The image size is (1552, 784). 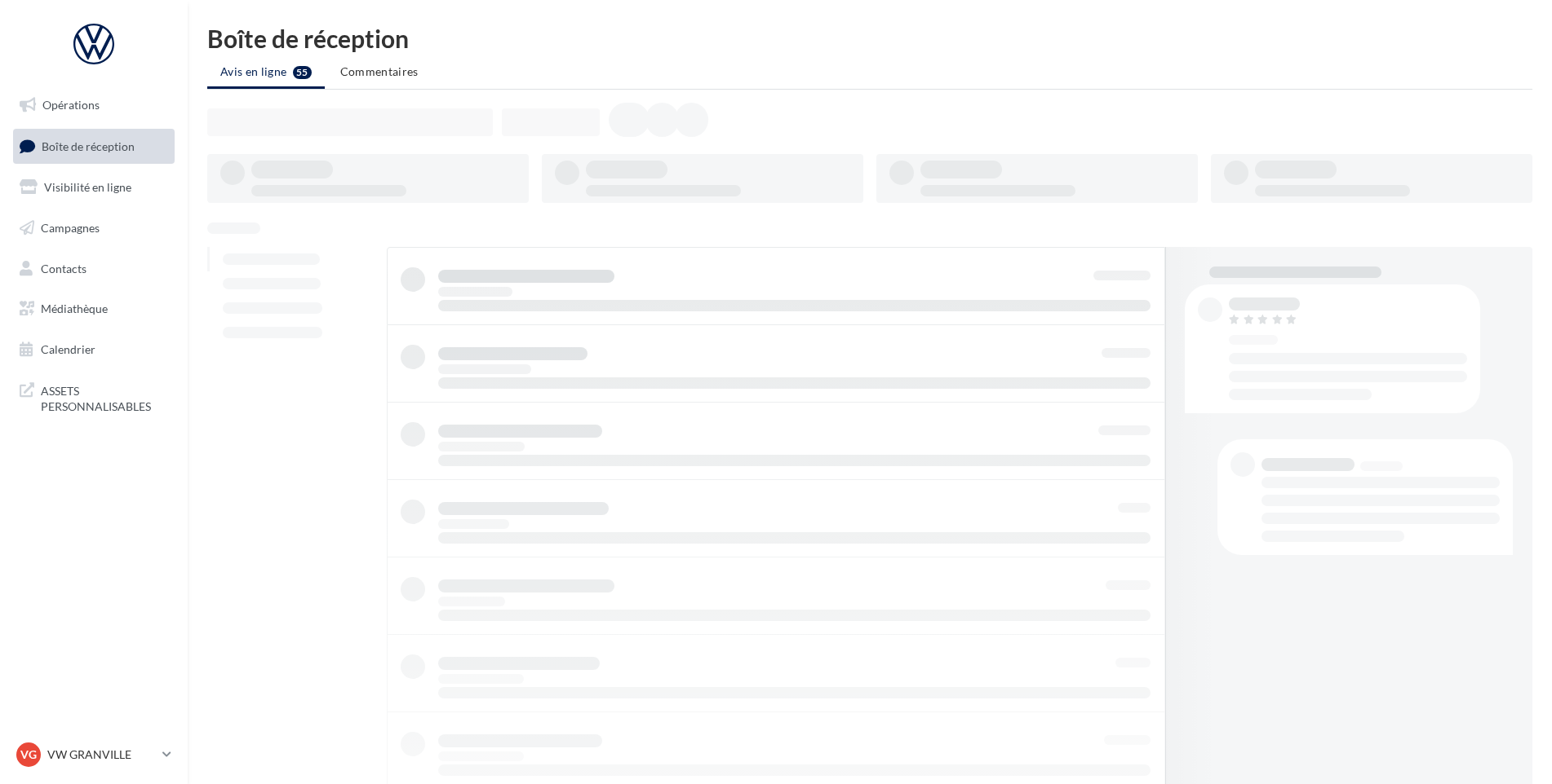 I want to click on p: VW GRANVILLE, so click(x=101, y=755).